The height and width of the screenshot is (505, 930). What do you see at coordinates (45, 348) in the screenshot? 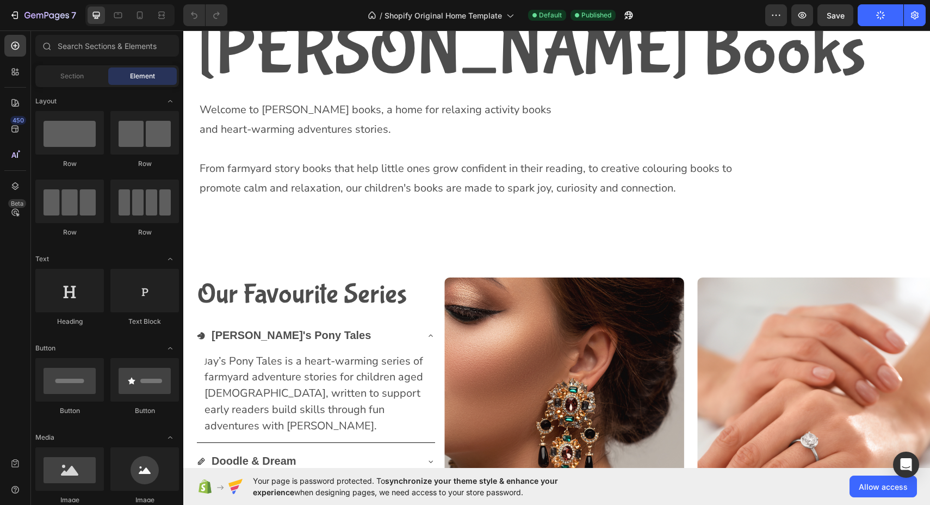
I see `span: Button` at bounding box center [45, 348].